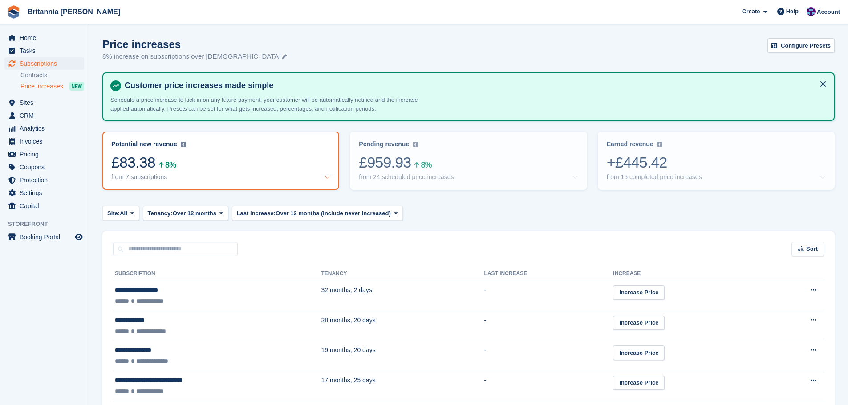 The height and width of the screenshot is (405, 848). I want to click on a: Preview store, so click(79, 237).